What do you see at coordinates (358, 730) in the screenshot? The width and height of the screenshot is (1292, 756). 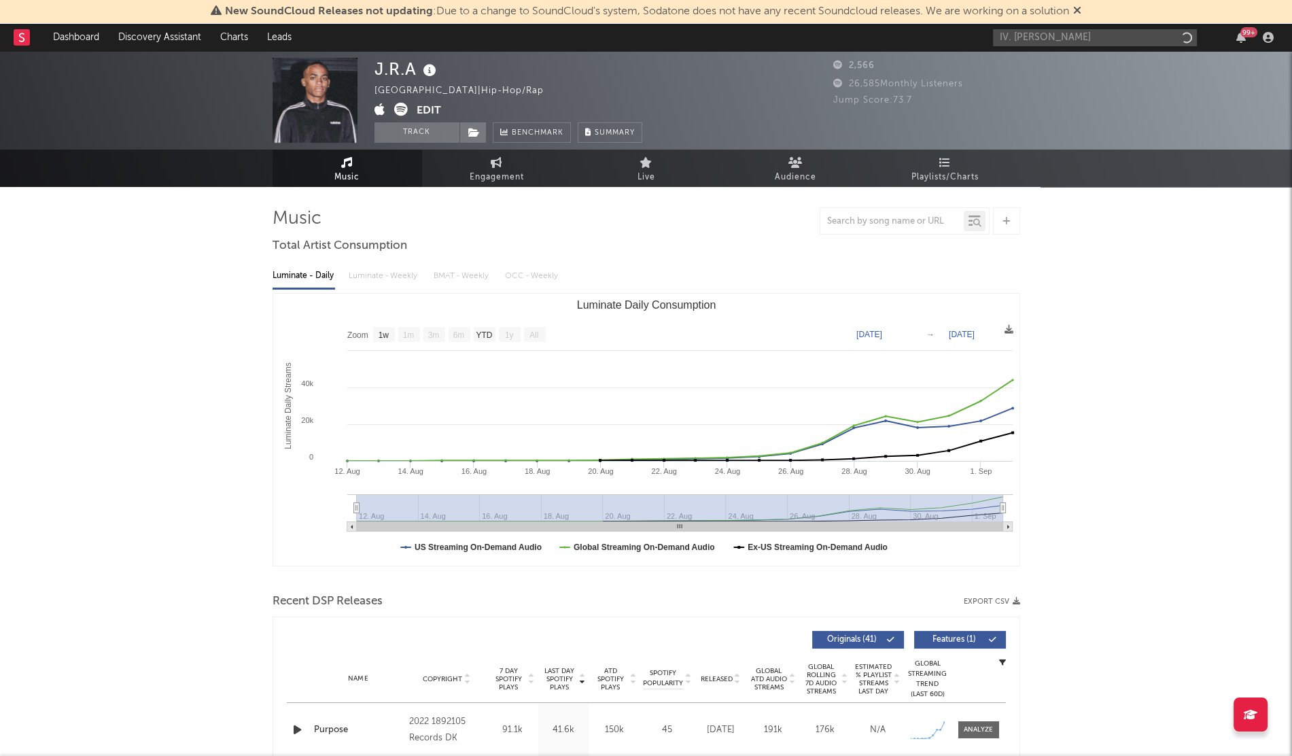 I see `div: Purpose` at bounding box center [358, 730].